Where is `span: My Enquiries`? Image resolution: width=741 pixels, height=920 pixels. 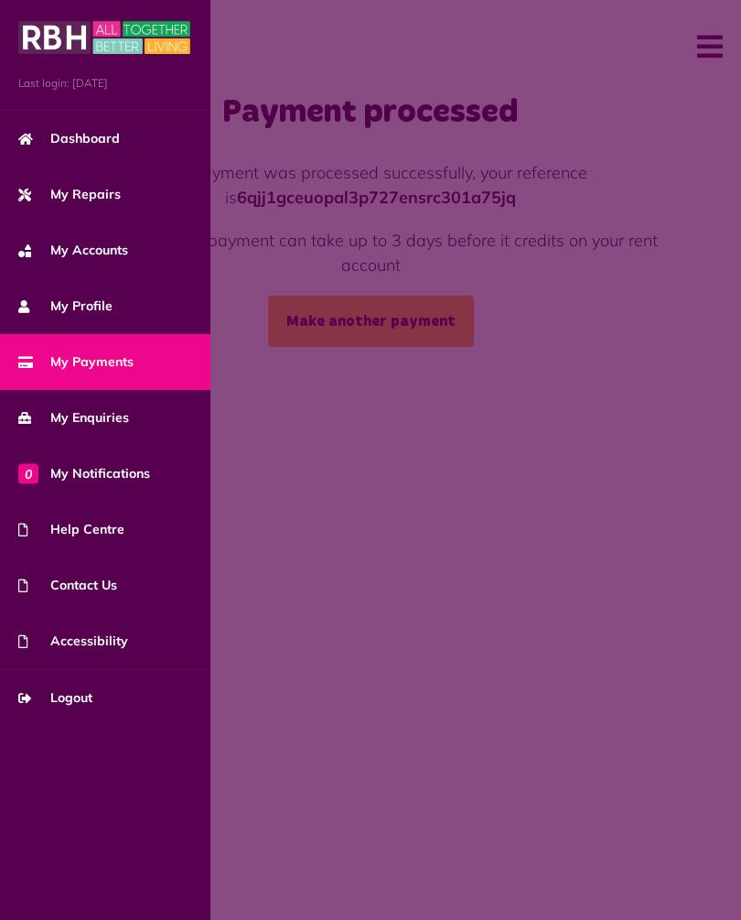 span: My Enquiries is located at coordinates (73, 417).